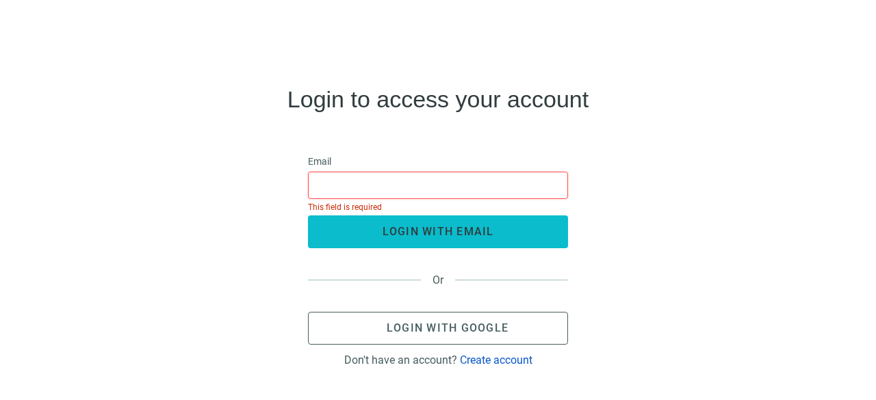  Describe the element at coordinates (448, 328) in the screenshot. I see `span: Login with Google` at that location.